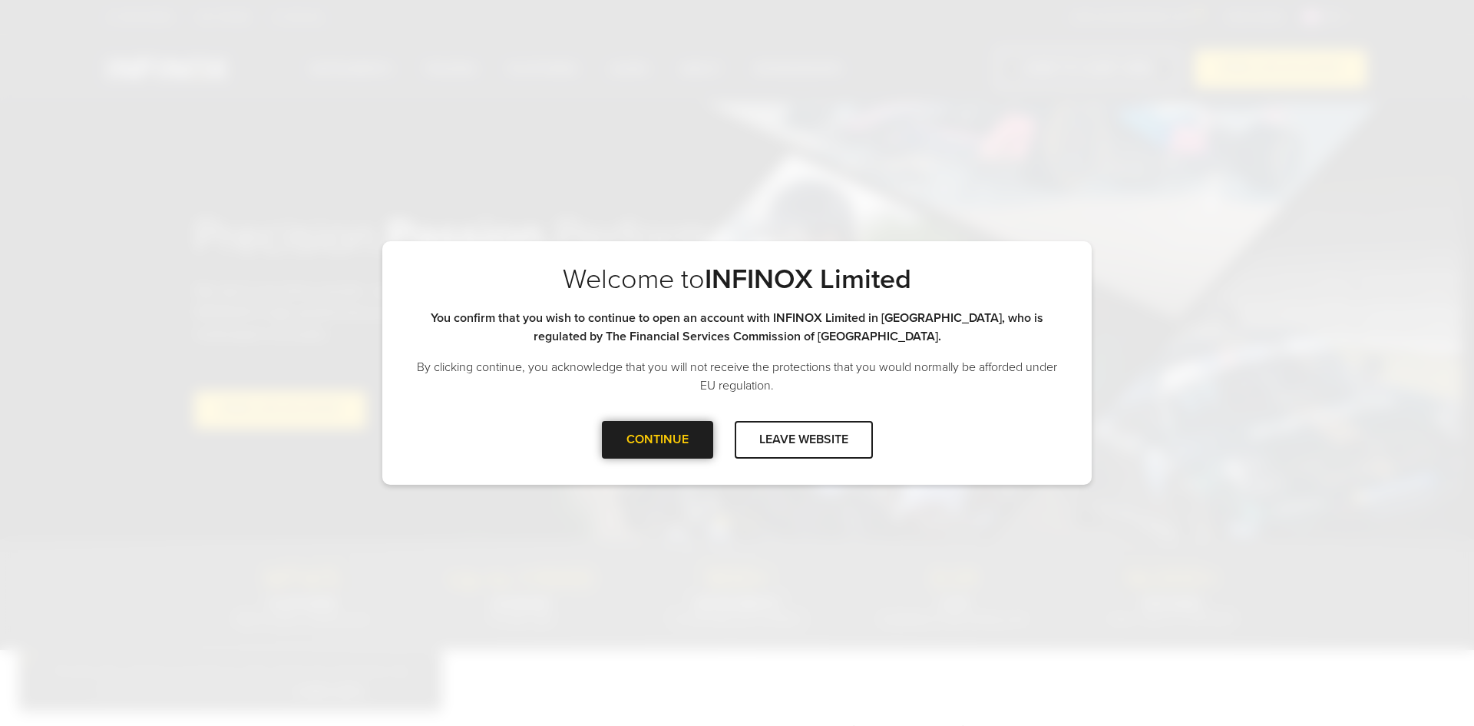 The width and height of the screenshot is (1474, 726). What do you see at coordinates (737, 327) in the screenshot?
I see `strong: You confirm that you wish to continue to open an account with INFINOX Limited in [GEOGRAPHIC_DATA...` at bounding box center [737, 327].